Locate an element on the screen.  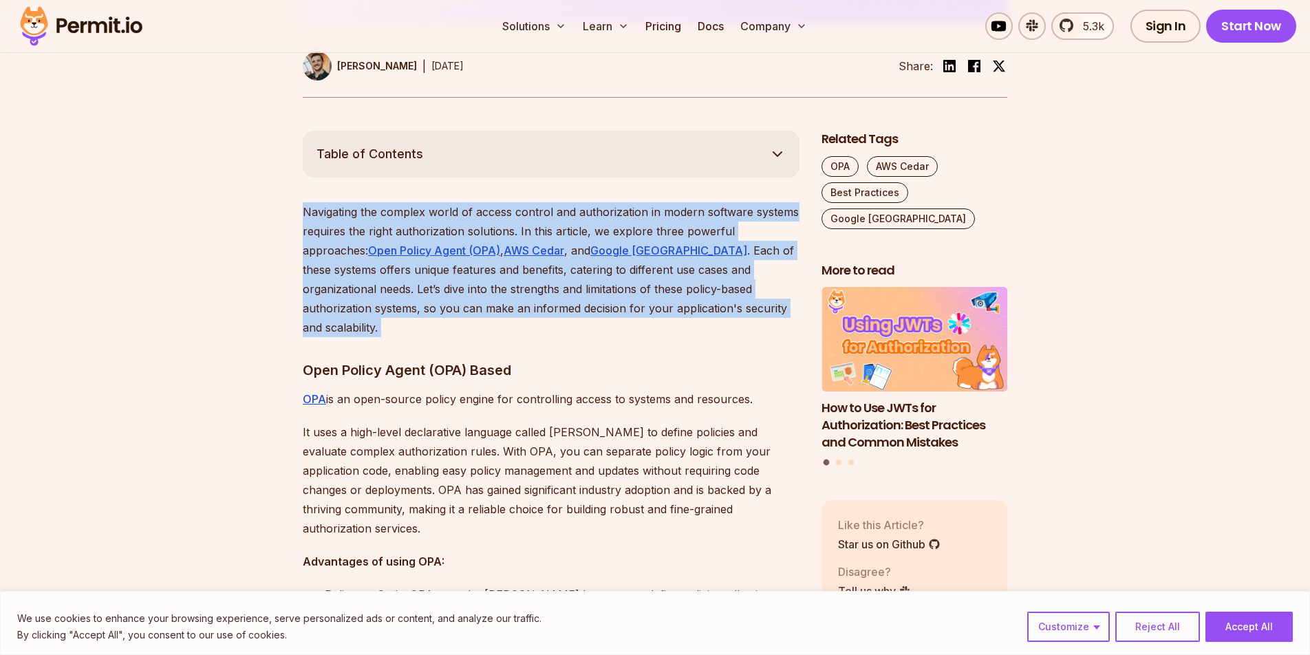
span: 5.3k is located at coordinates (1090, 26).